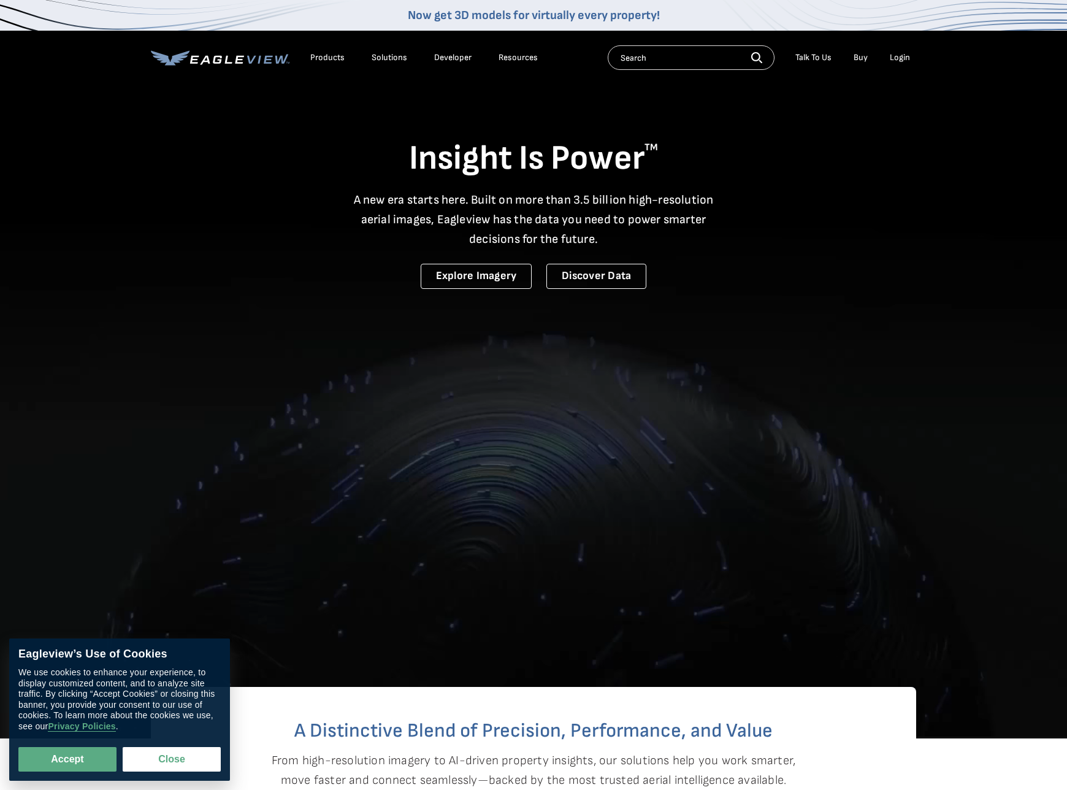 The image size is (1067, 790). Describe the element at coordinates (691, 58) in the screenshot. I see `input: Search` at that location.